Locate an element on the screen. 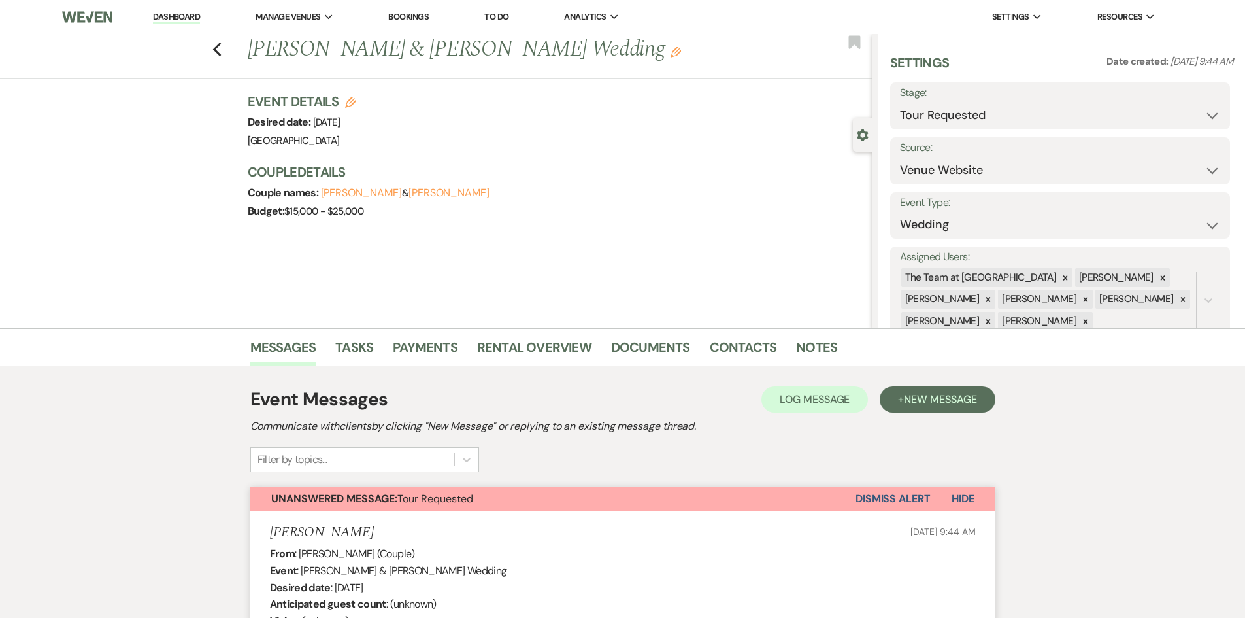  span: Date created: is located at coordinates (1139, 61).